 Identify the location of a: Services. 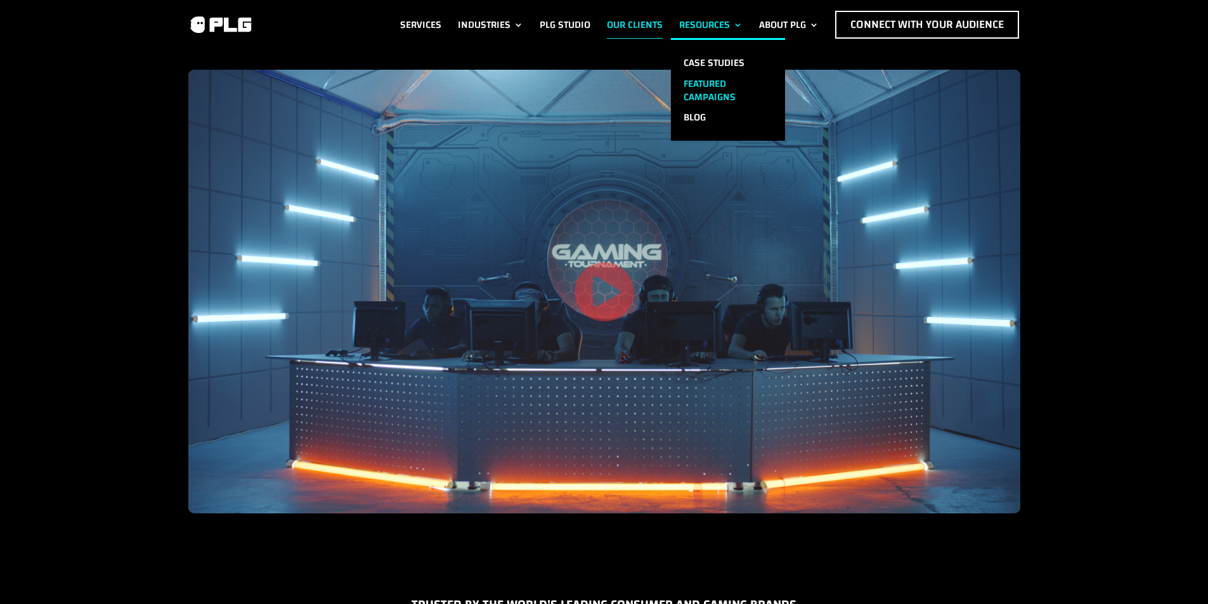
(420, 25).